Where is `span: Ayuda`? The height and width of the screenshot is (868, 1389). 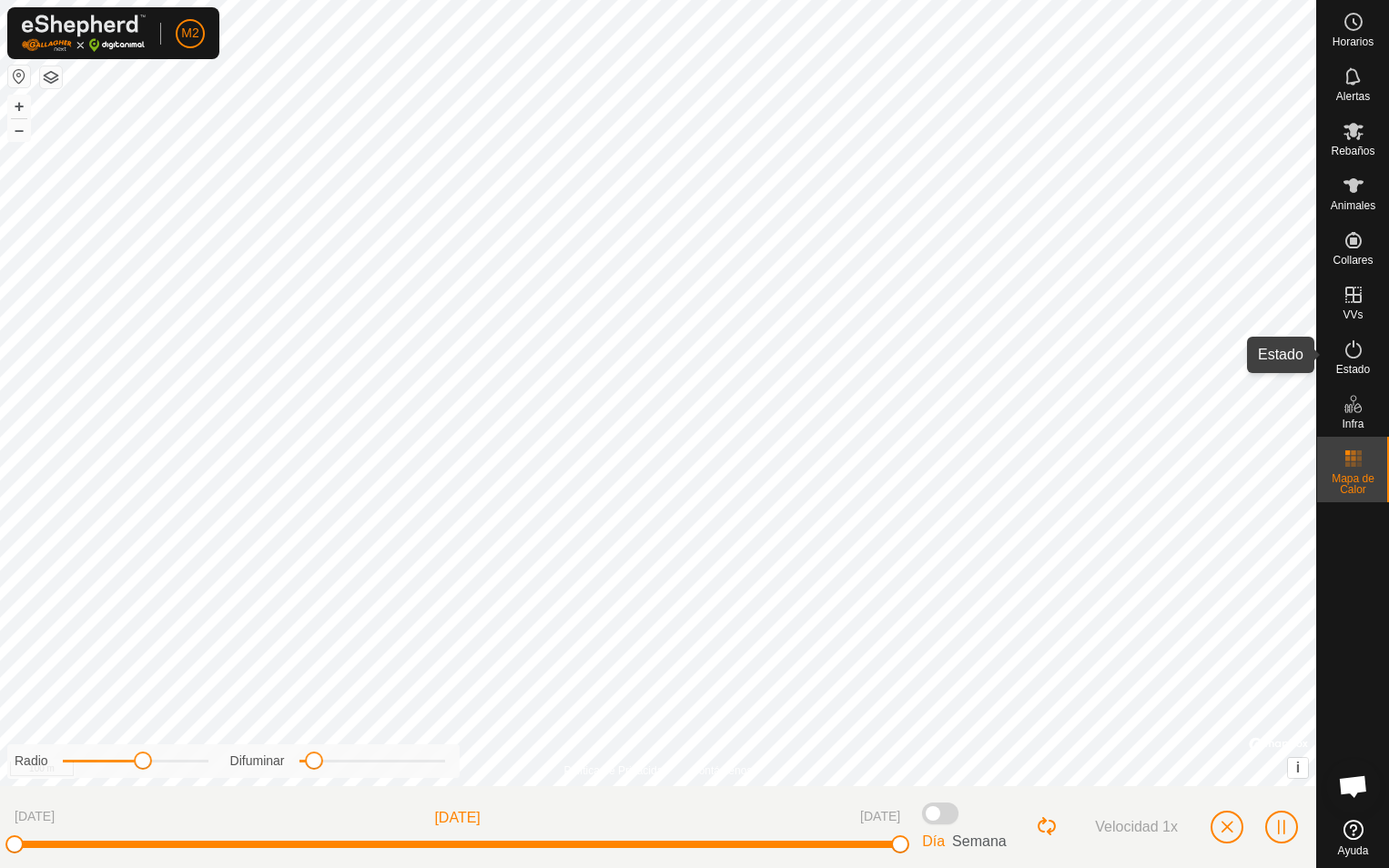
span: Ayuda is located at coordinates (1354, 851).